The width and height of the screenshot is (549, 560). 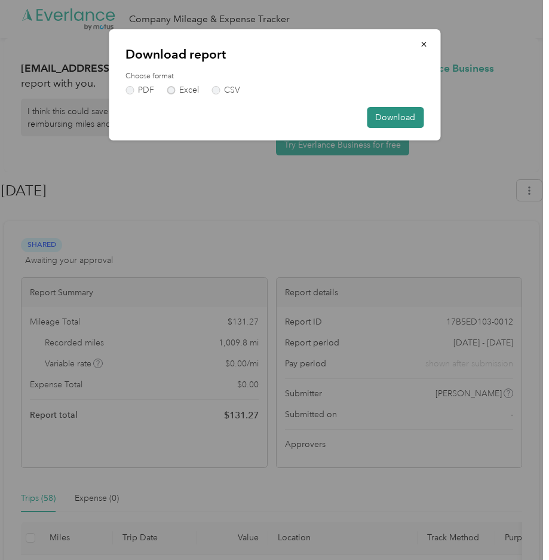 I want to click on label: PDF, so click(x=140, y=90).